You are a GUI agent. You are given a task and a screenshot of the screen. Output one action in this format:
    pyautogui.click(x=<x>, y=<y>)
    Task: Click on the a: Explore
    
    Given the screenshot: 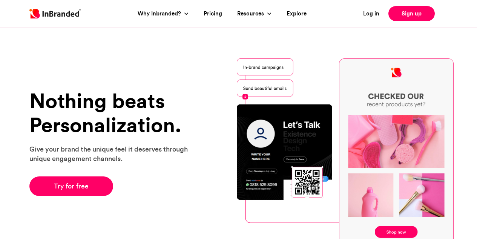 What is the action you would take?
    pyautogui.click(x=297, y=14)
    